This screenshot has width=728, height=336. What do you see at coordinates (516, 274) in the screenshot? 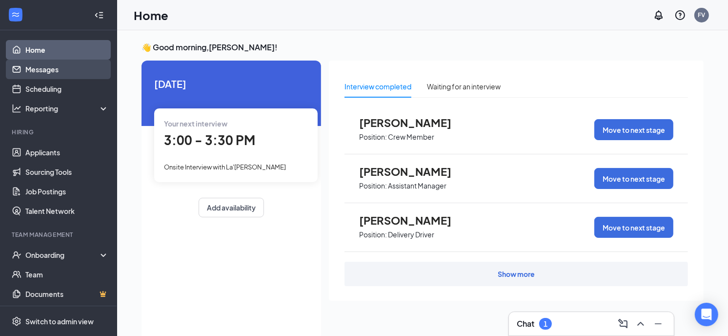
I see `div: Show more` at bounding box center [516, 274].